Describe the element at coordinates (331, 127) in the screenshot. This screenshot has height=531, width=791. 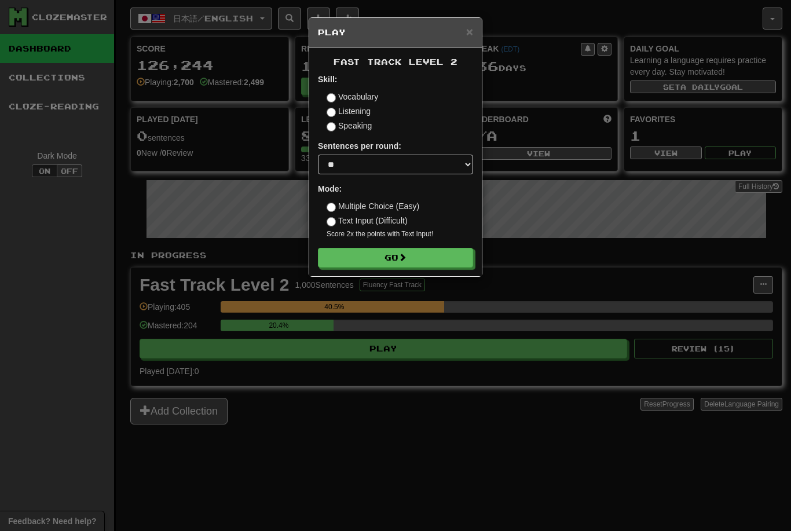
I see `input: Speaking` at that location.